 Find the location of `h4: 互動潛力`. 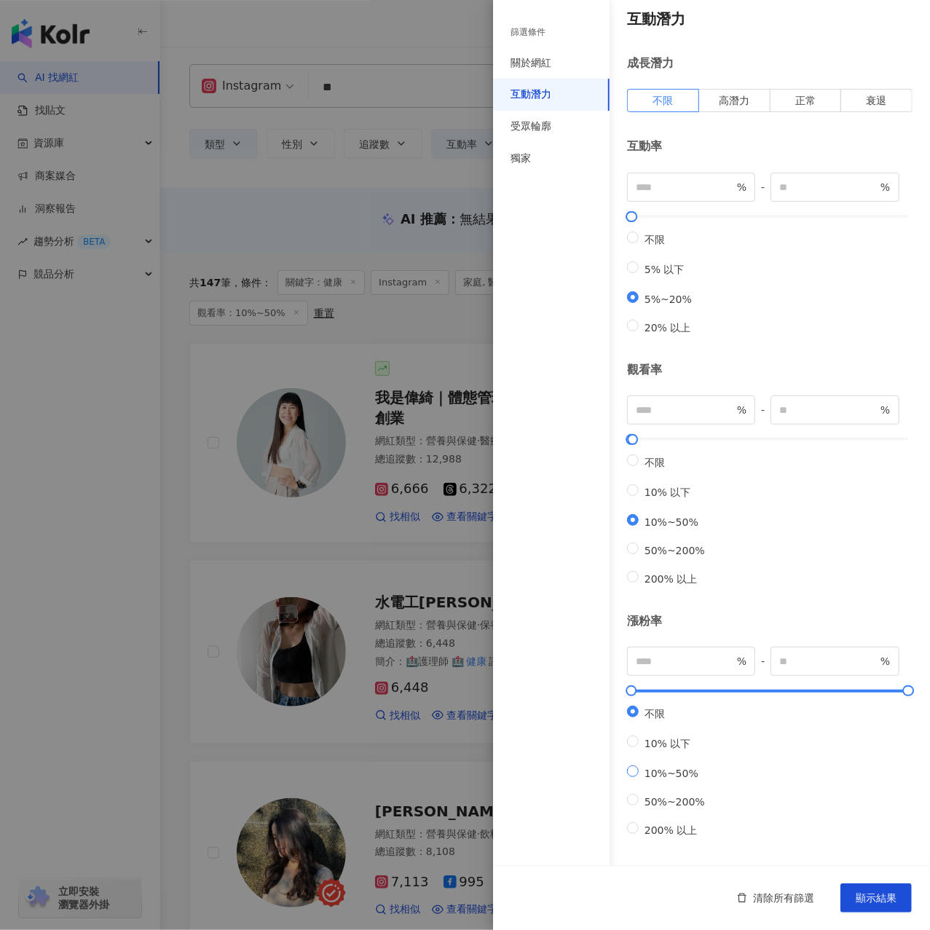

h4: 互動潛力 is located at coordinates (769, 19).